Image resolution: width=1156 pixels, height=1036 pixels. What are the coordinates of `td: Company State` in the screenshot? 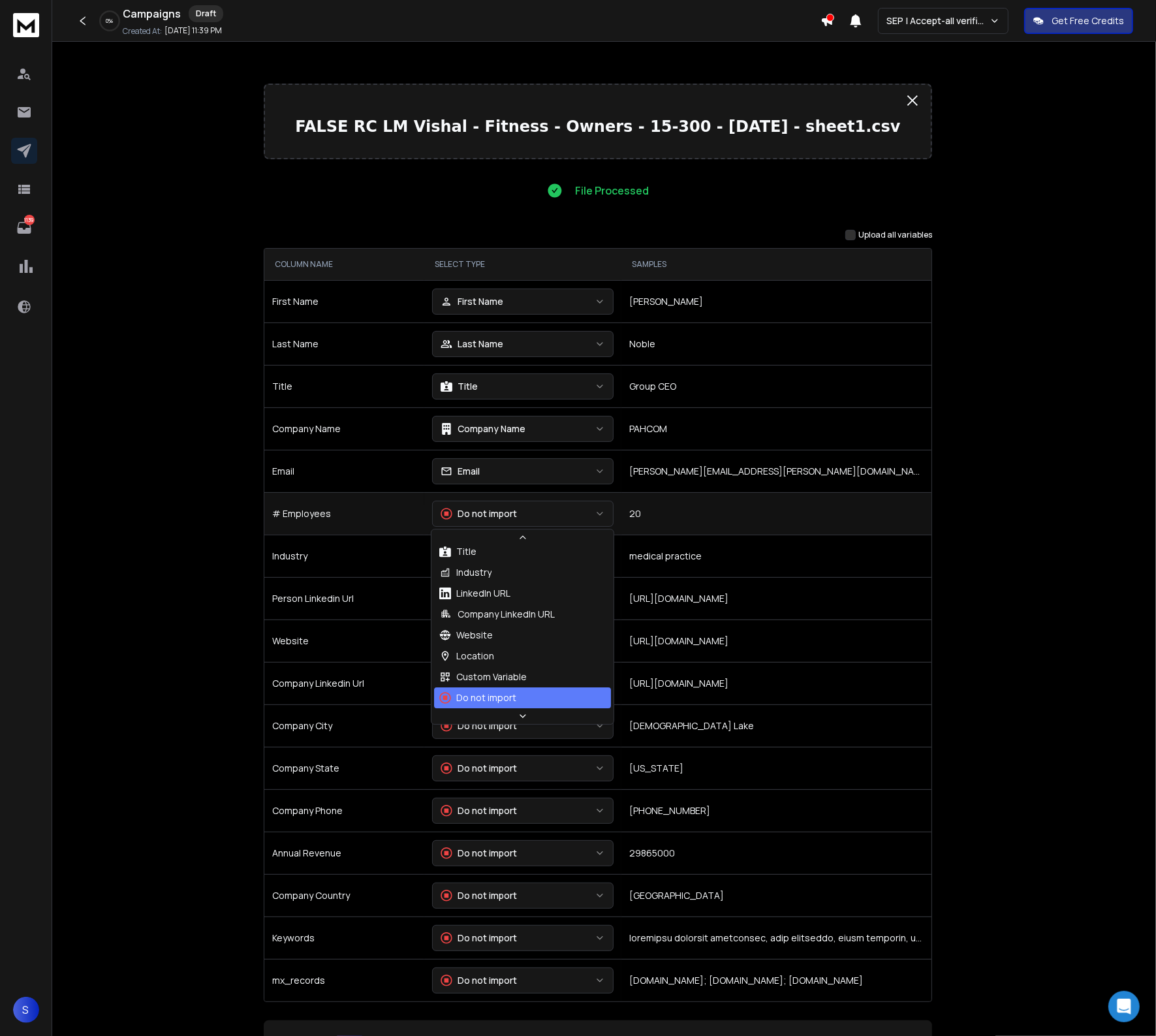 It's located at (344, 768).